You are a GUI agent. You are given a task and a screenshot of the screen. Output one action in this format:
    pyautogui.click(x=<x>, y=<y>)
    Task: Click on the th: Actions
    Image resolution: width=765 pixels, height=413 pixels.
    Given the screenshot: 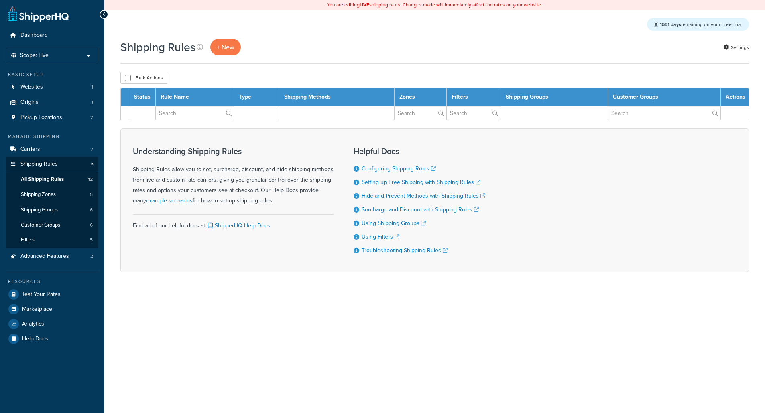 What is the action you would take?
    pyautogui.click(x=735, y=97)
    